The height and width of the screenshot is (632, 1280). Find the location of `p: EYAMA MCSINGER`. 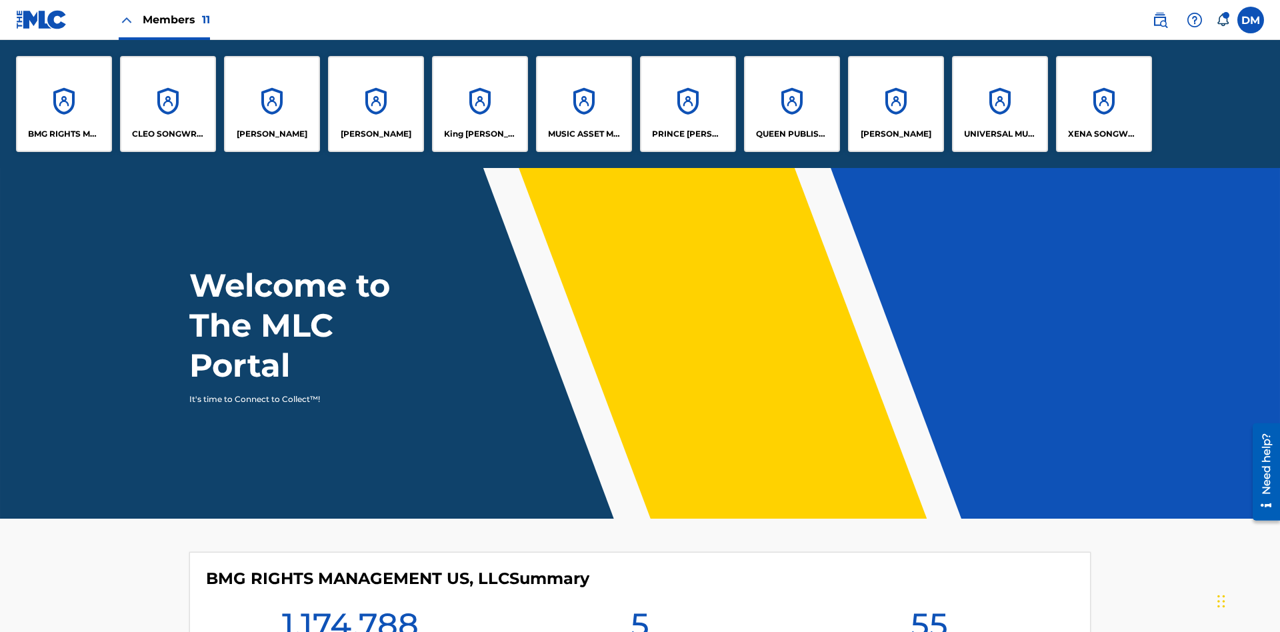

p: EYAMA MCSINGER is located at coordinates (376, 134).